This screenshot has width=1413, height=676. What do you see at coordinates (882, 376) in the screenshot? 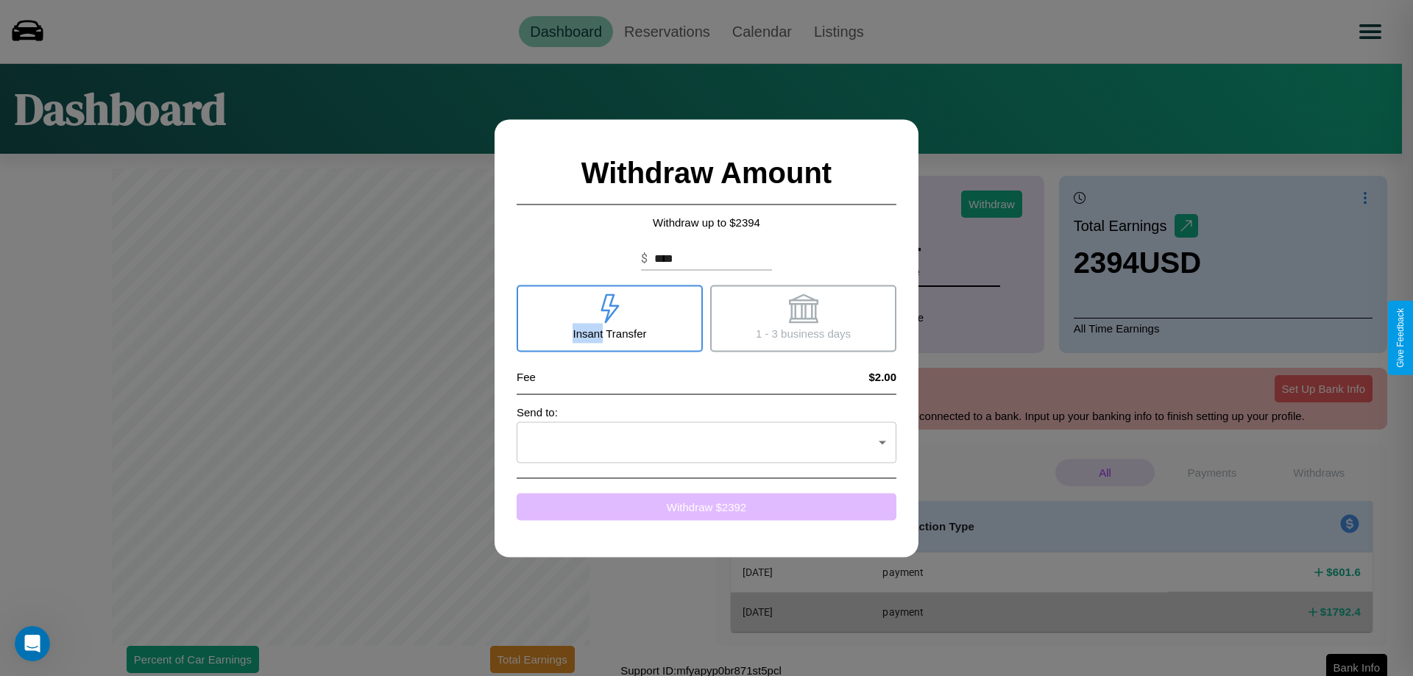
I see `h4: $2.00` at bounding box center [882, 376].